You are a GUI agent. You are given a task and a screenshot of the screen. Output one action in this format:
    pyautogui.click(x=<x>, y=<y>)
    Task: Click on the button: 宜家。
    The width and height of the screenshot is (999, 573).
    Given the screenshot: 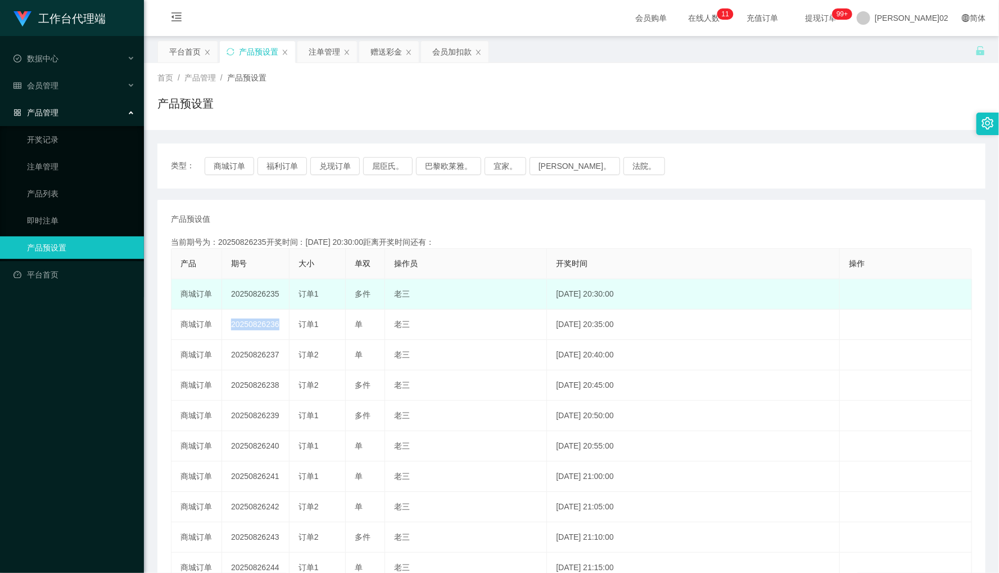 What is the action you would take?
    pyautogui.click(x=506, y=166)
    